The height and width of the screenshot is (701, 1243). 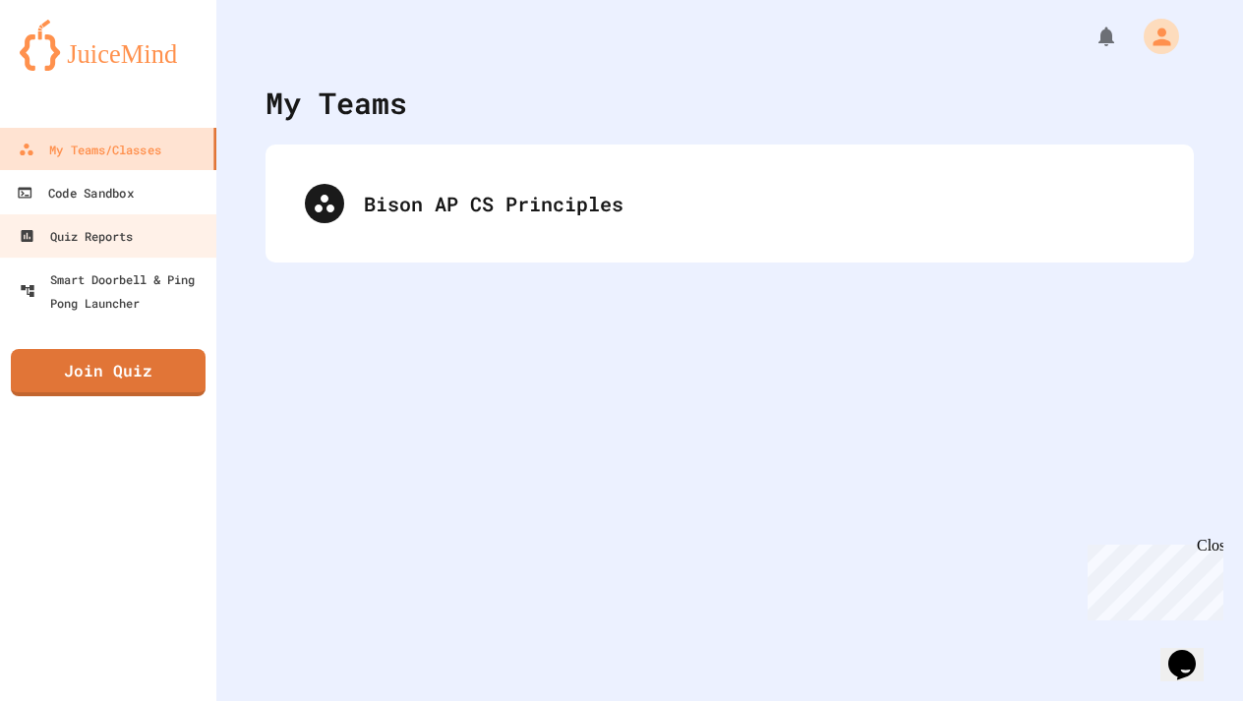 What do you see at coordinates (75, 193) in the screenshot?
I see `div: Code Sandbox` at bounding box center [75, 193].